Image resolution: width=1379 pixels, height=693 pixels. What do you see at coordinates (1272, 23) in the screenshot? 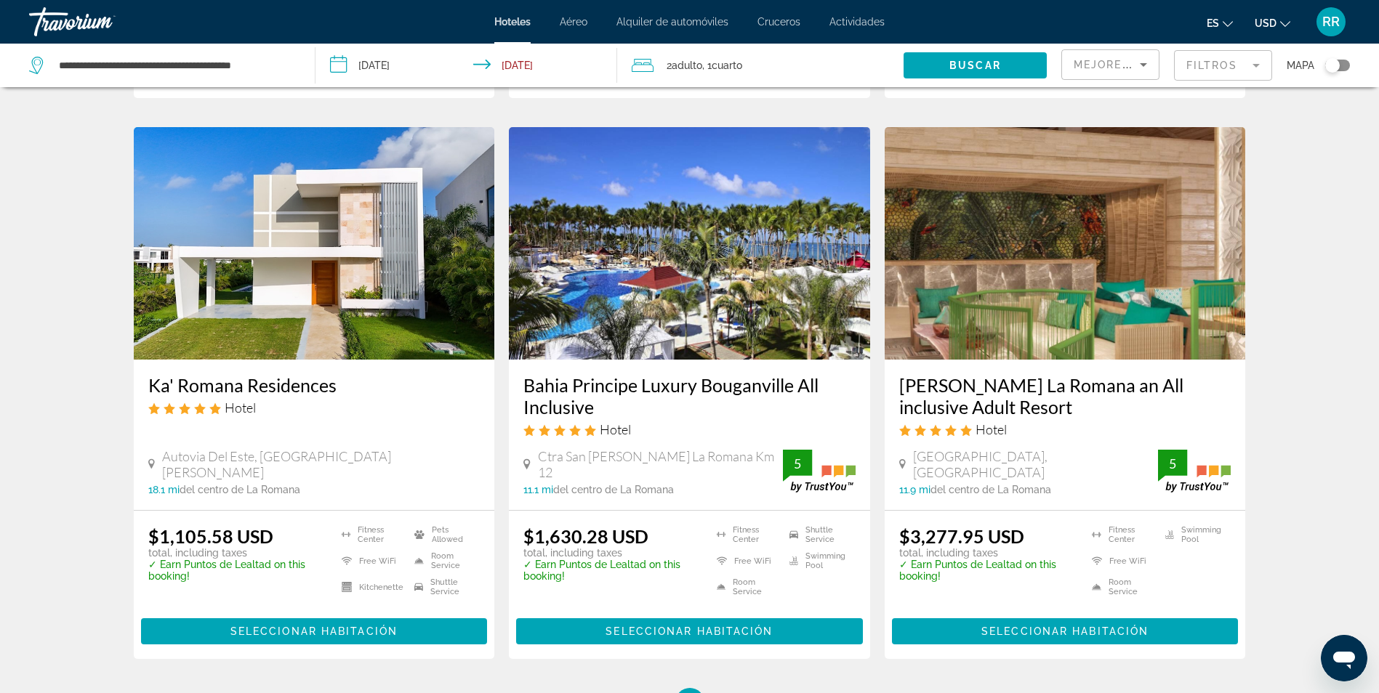
I see `button: Change currency` at bounding box center [1272, 23].